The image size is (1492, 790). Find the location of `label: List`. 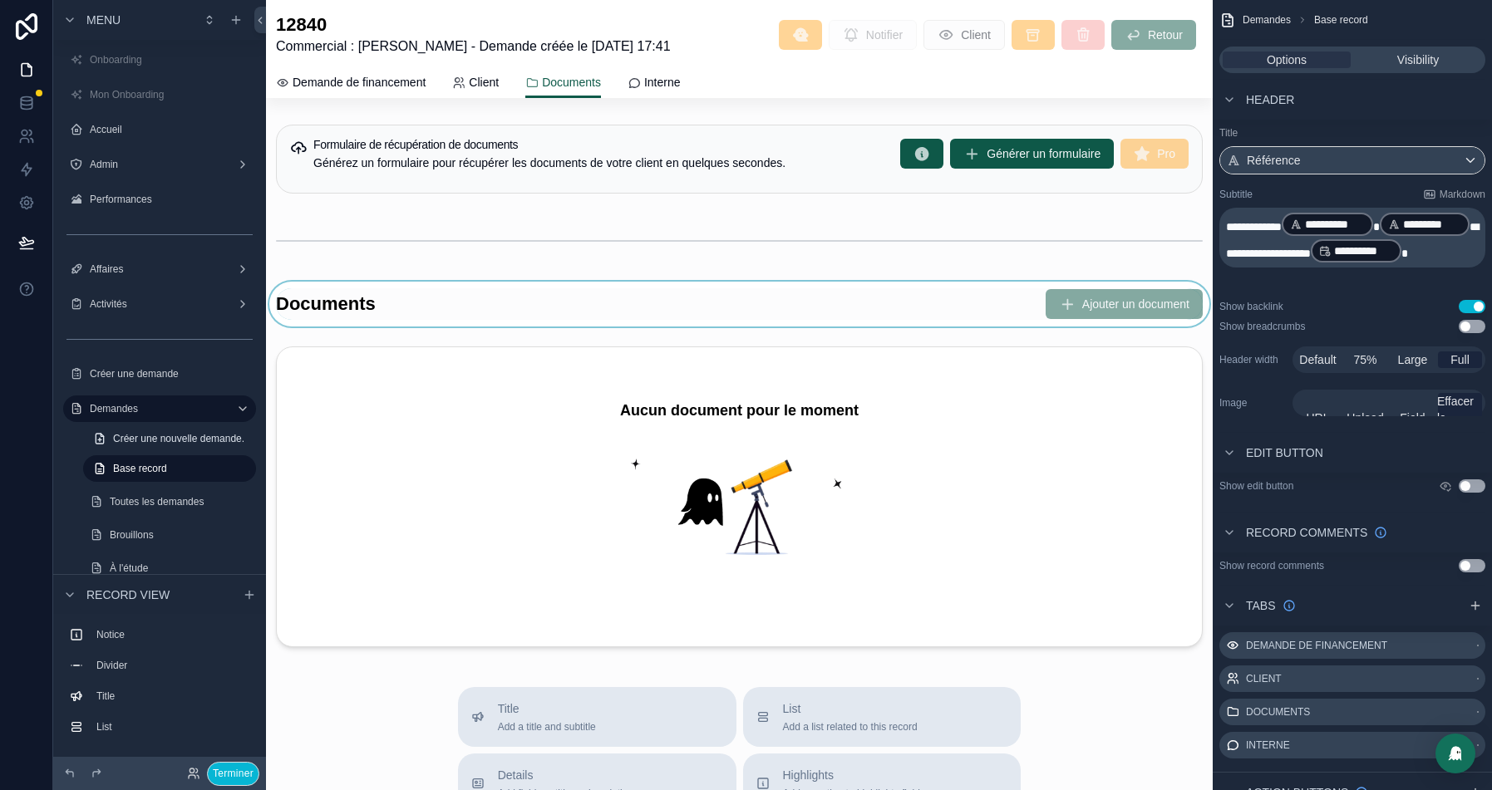

label: List is located at coordinates (173, 727).